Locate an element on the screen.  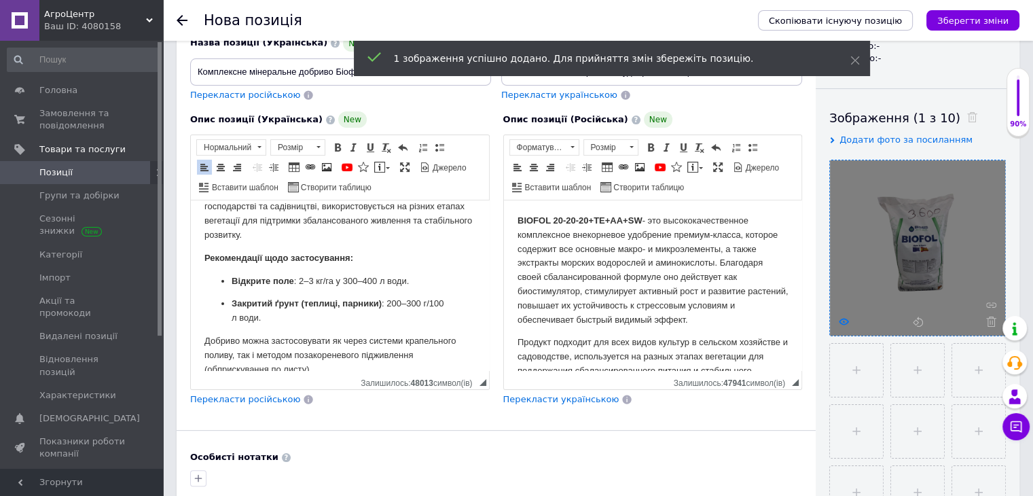
a: Жирний (Ctrl+B) is located at coordinates (650, 147).